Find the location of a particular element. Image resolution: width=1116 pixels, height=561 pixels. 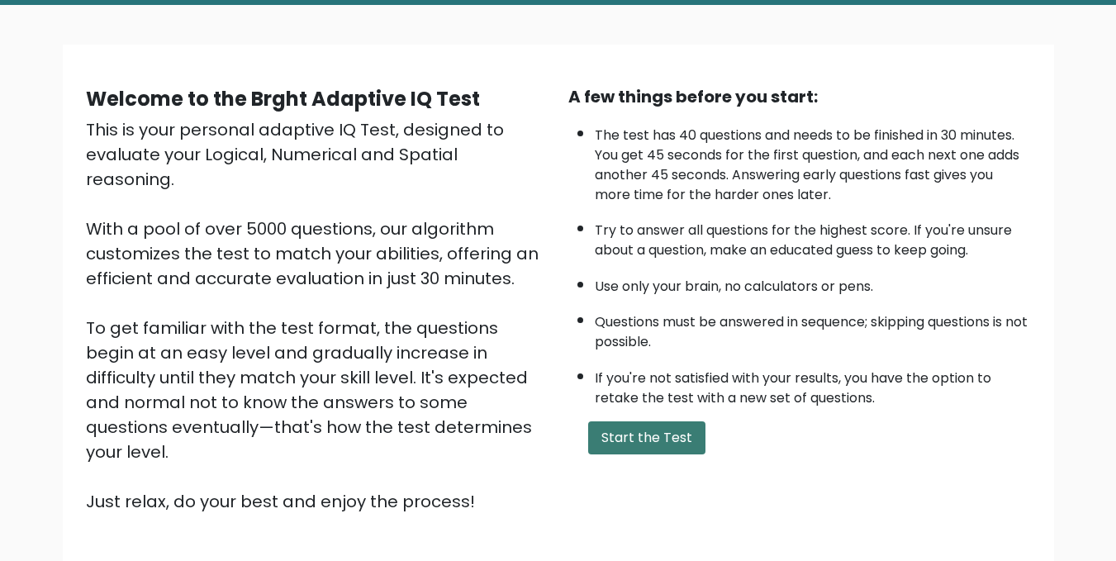

li: Try to answer all questions for the highest score. If you're unsure about a question, make an edu... is located at coordinates (813, 236).